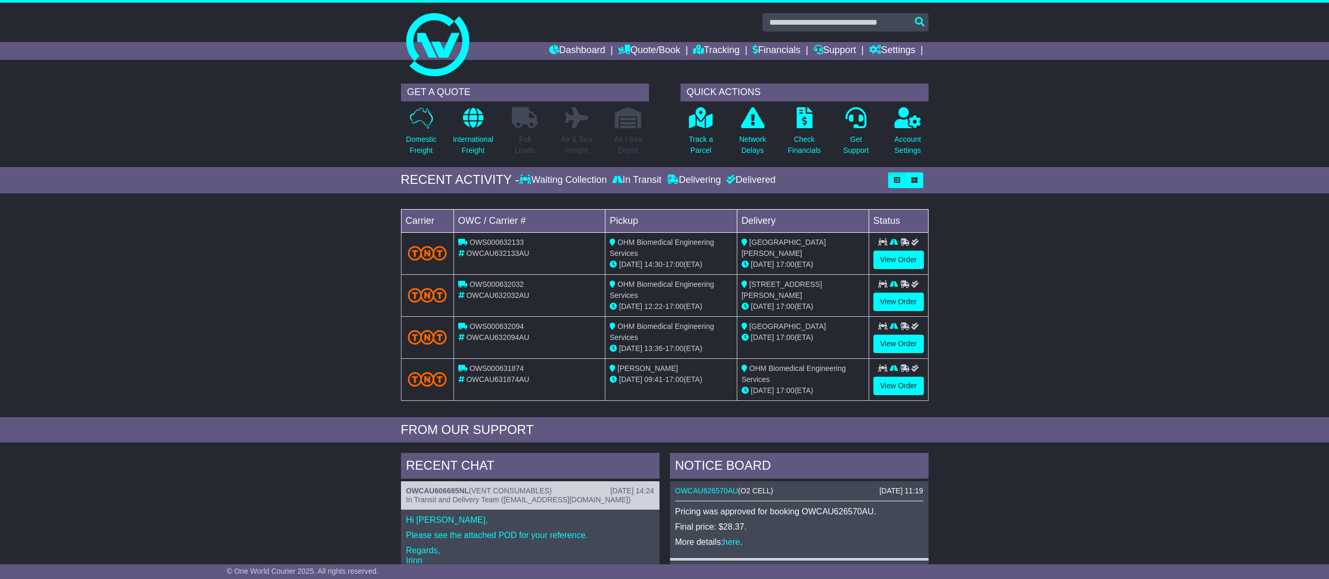 The width and height of the screenshot is (1329, 579). What do you see at coordinates (892, 51) in the screenshot?
I see `a: Settings` at bounding box center [892, 51].